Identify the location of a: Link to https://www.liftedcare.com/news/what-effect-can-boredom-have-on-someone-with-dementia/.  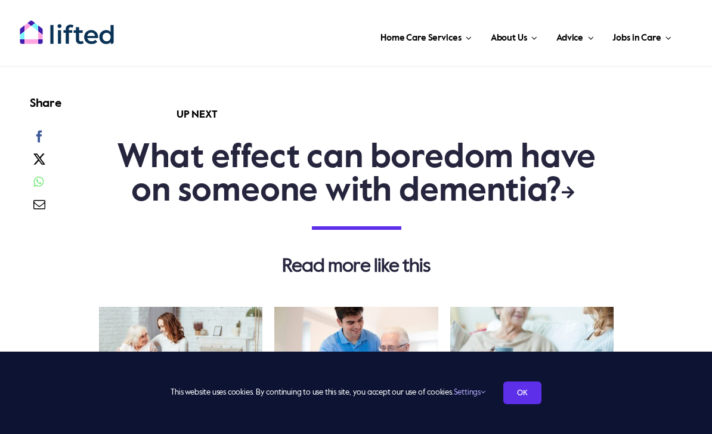
(568, 192).